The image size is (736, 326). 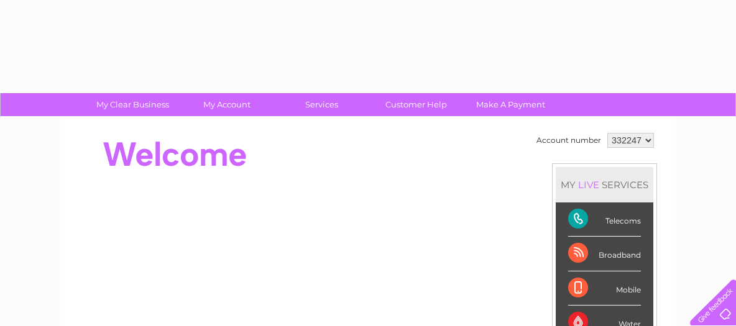 What do you see at coordinates (588, 185) in the screenshot?
I see `div: LIVE` at bounding box center [588, 185].